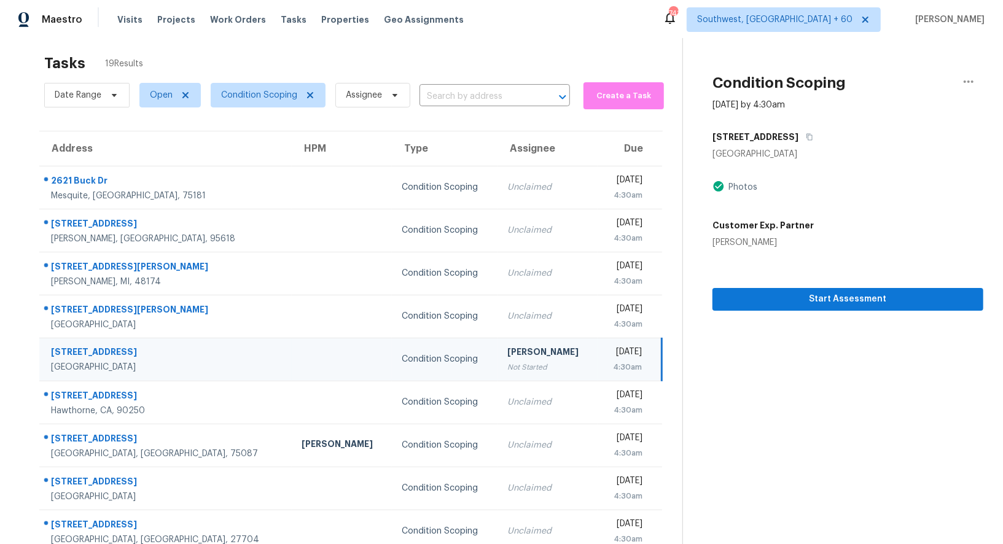 The width and height of the screenshot is (1003, 544). I want to click on span: Tasks, so click(293, 20).